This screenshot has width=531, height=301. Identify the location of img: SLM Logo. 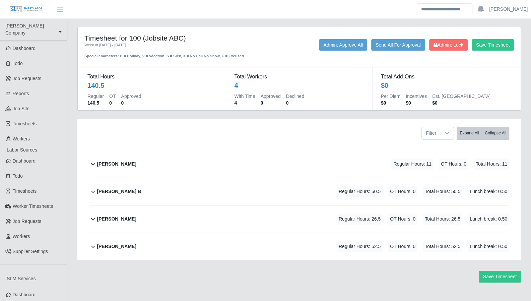
(26, 9).